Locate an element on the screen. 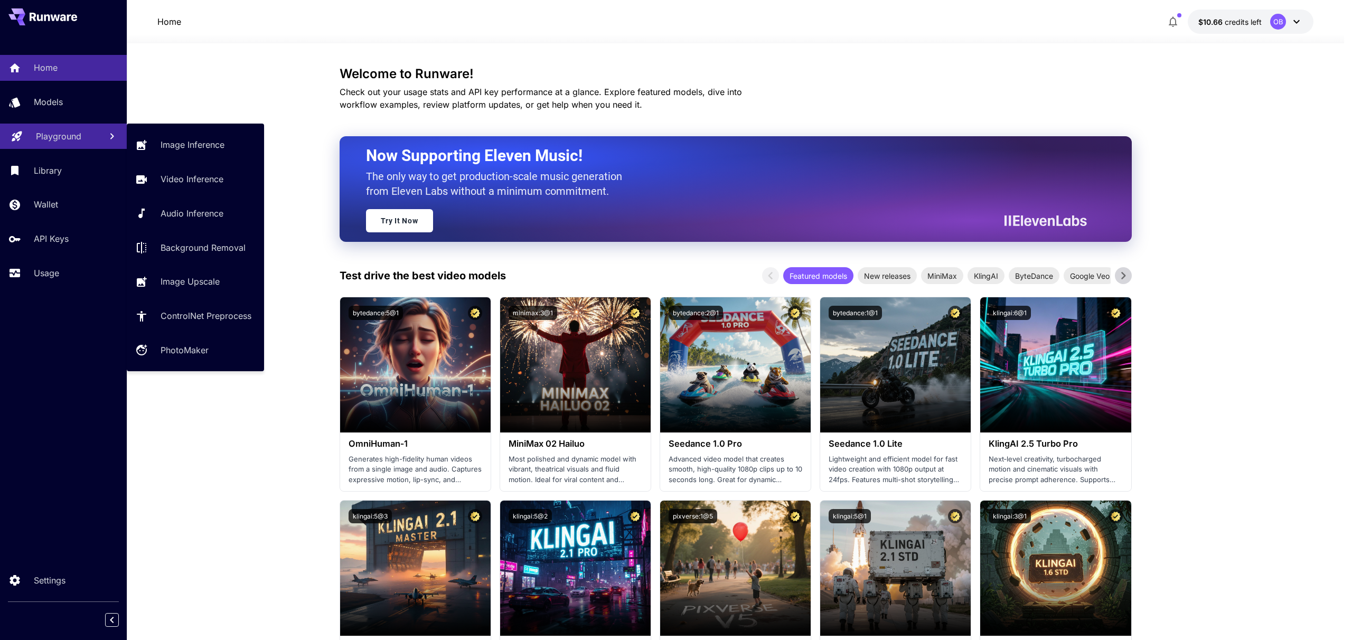  span: Featured models is located at coordinates (818, 276).